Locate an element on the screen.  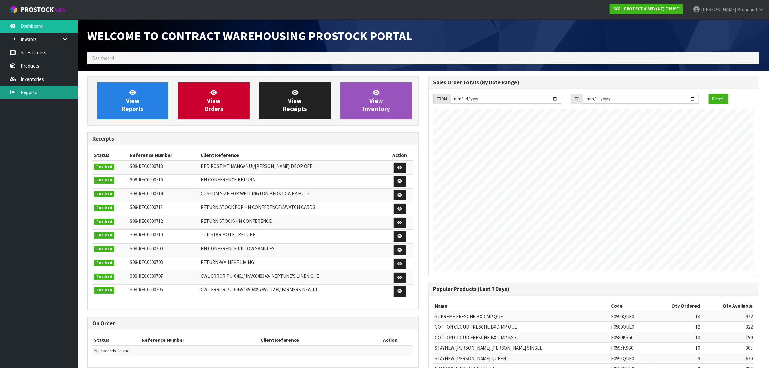
td: F0595KSG0 is located at coordinates (631, 348).